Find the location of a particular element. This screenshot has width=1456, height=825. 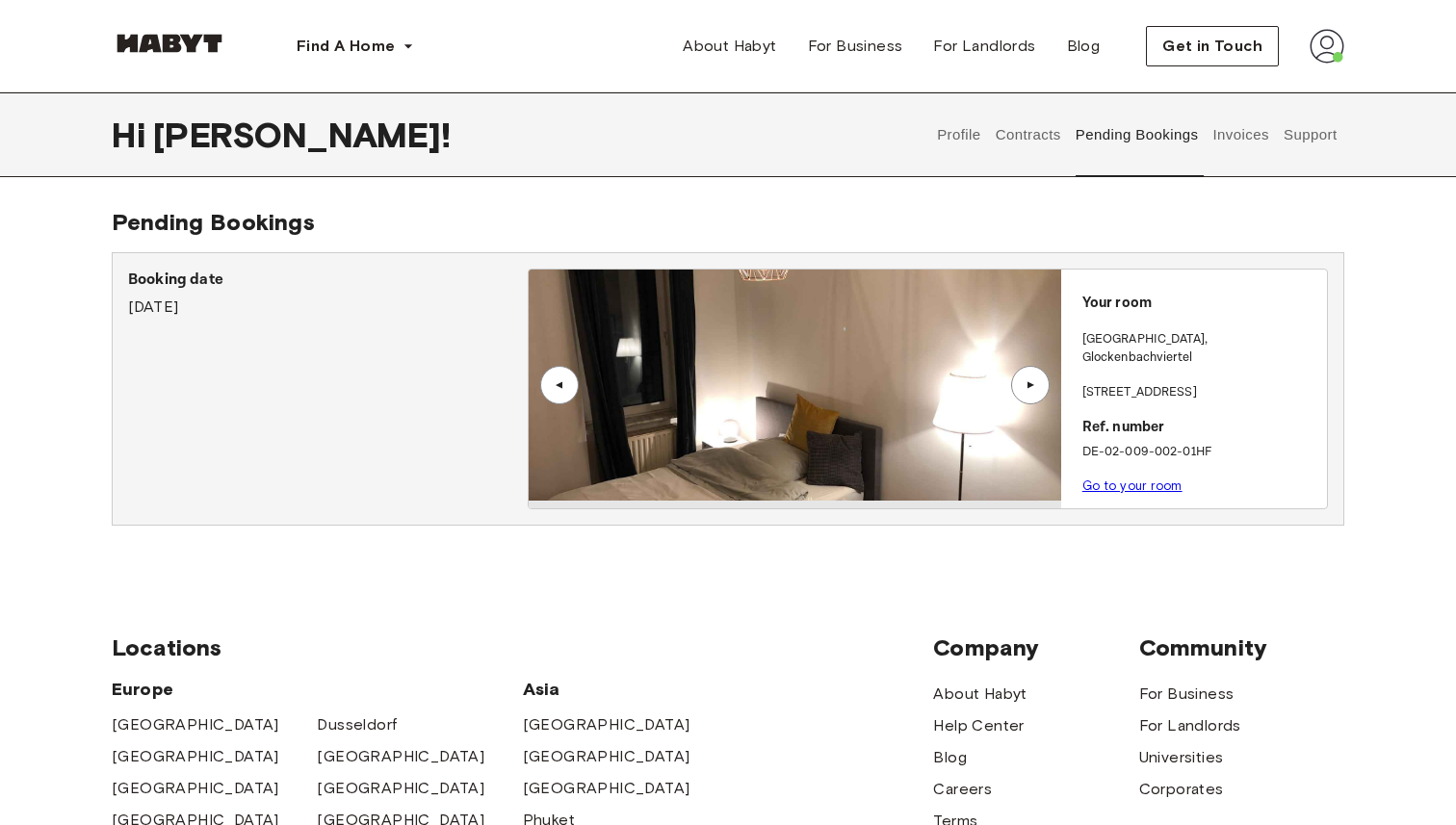

button: Contracts is located at coordinates (1028, 135).